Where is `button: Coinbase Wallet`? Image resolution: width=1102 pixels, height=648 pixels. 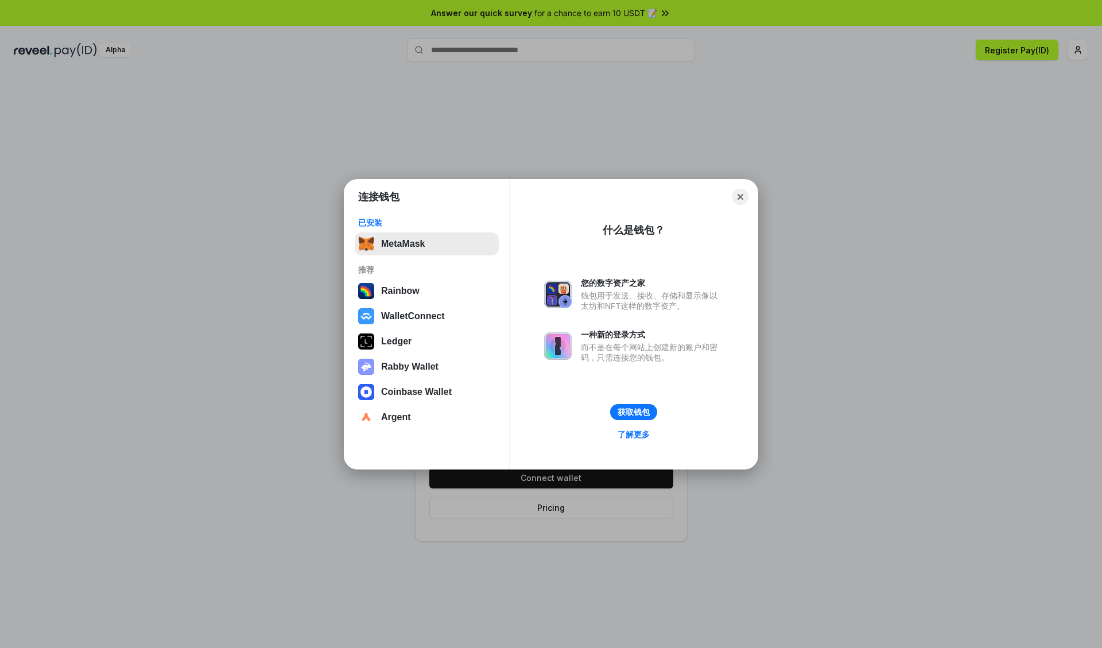
button: Coinbase Wallet is located at coordinates (427, 392).